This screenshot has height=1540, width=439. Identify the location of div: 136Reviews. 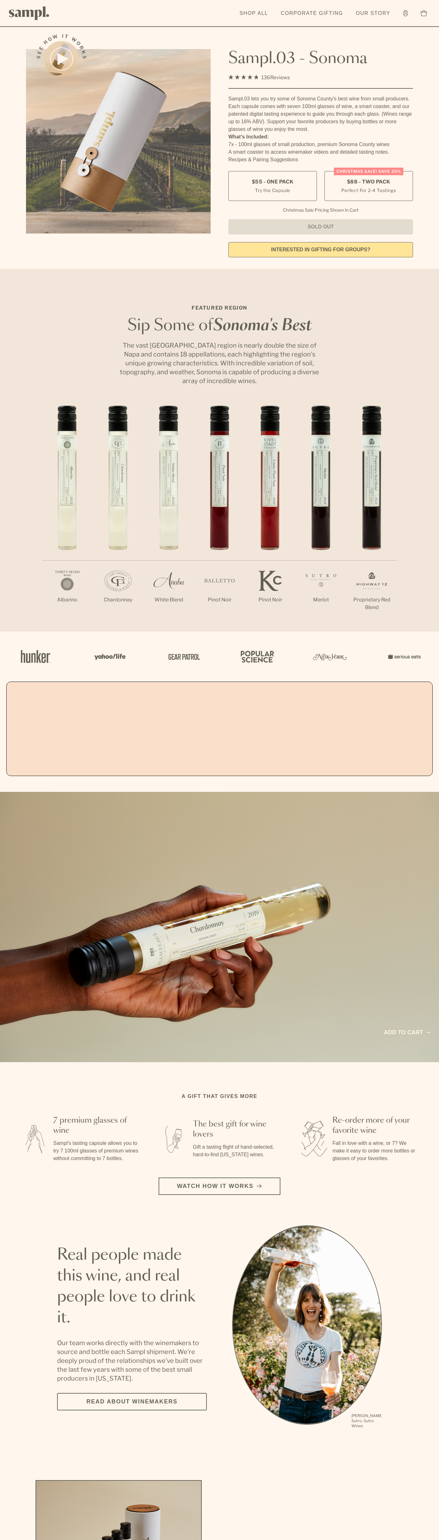
(259, 77).